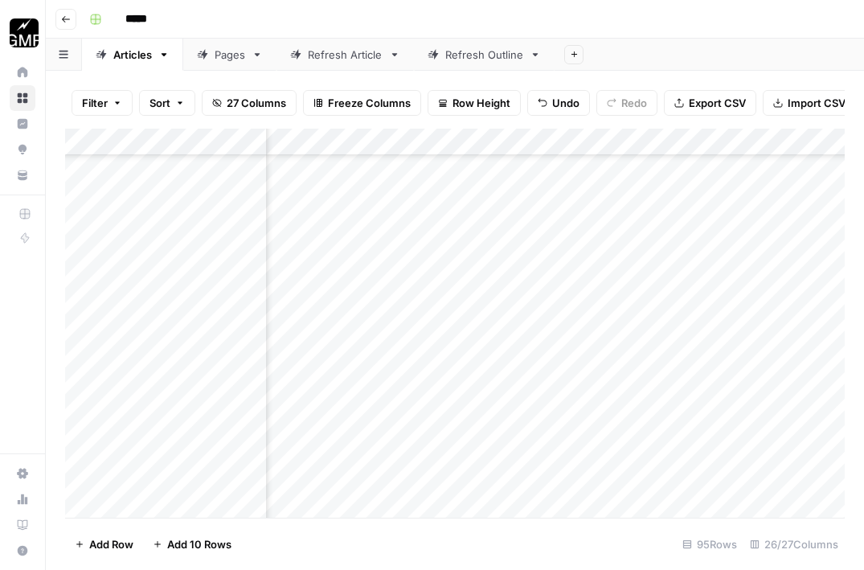 Image resolution: width=864 pixels, height=570 pixels. Describe the element at coordinates (23, 499) in the screenshot. I see `a: Usage` at that location.